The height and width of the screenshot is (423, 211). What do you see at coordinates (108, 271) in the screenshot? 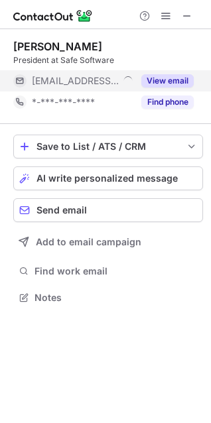
I see `button: Find work email` at bounding box center [108, 271].